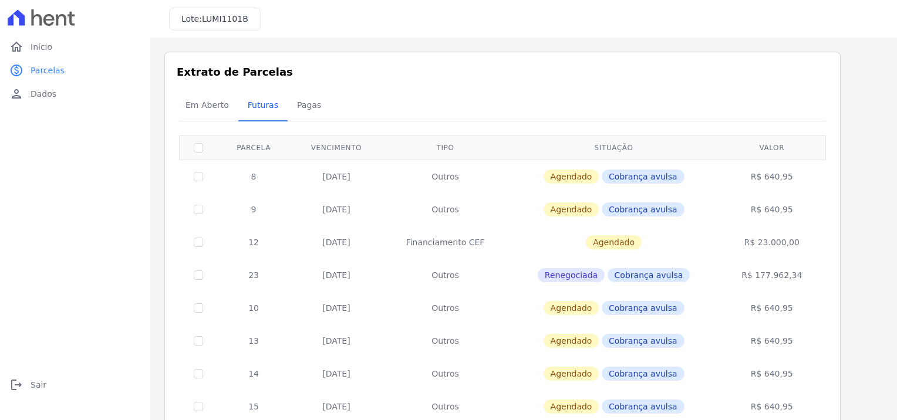 This screenshot has height=420, width=897. Describe the element at coordinates (254, 275) in the screenshot. I see `td: 23` at that location.